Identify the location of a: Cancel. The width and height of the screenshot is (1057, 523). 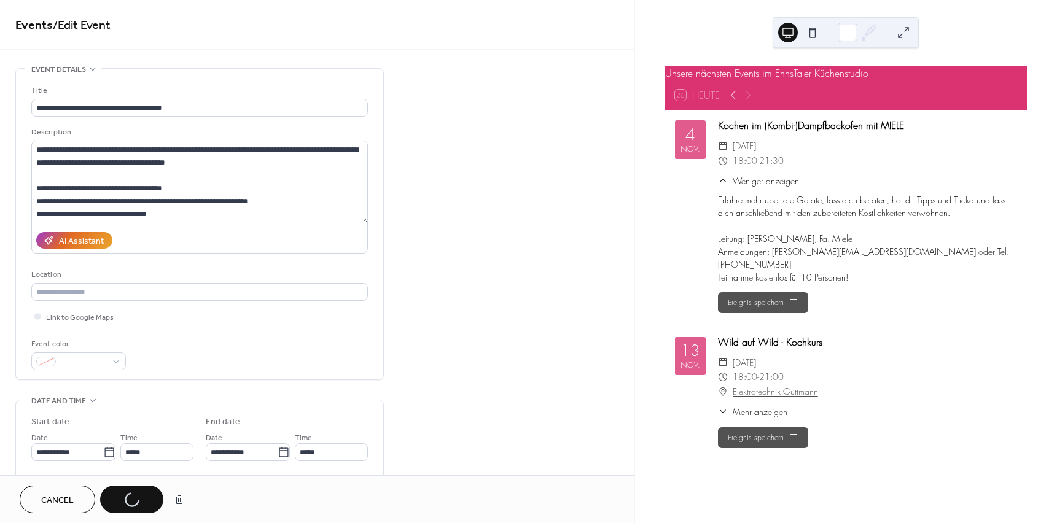
(57, 499).